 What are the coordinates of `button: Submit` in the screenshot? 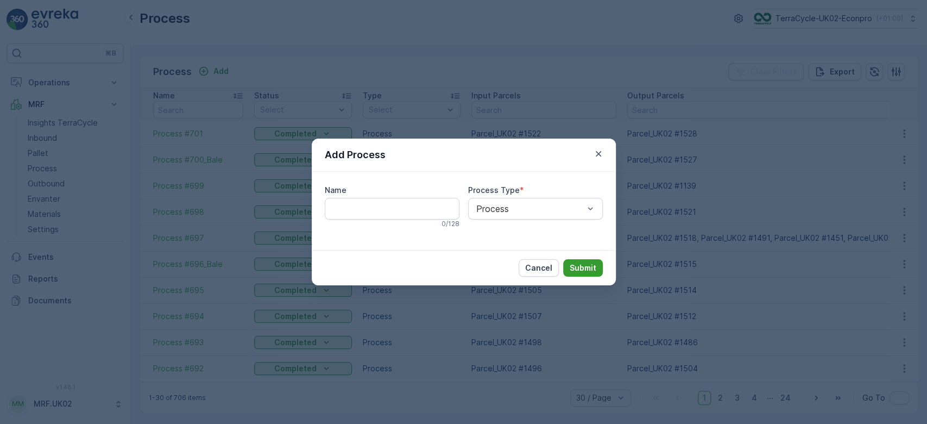 It's located at (583, 268).